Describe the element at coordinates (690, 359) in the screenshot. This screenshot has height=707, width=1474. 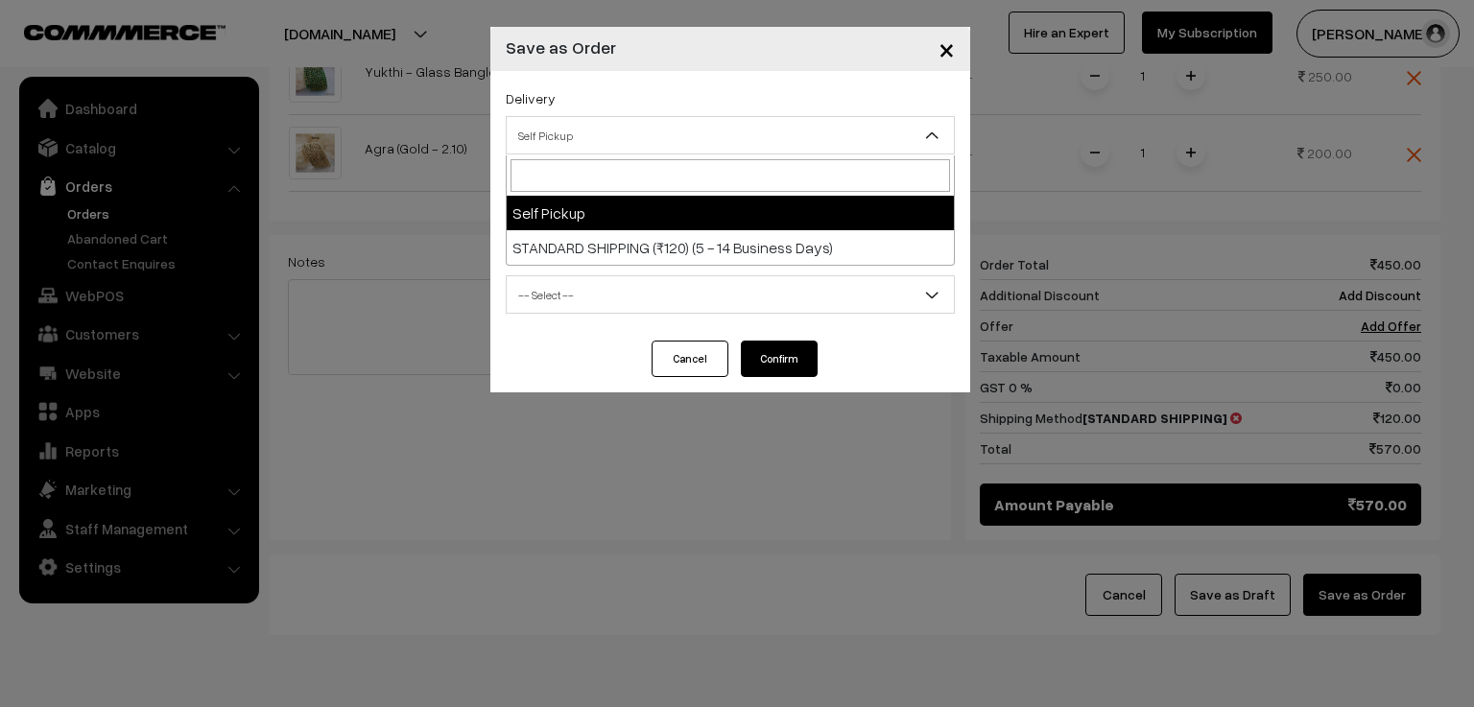
I see `button: Cancel` at that location.